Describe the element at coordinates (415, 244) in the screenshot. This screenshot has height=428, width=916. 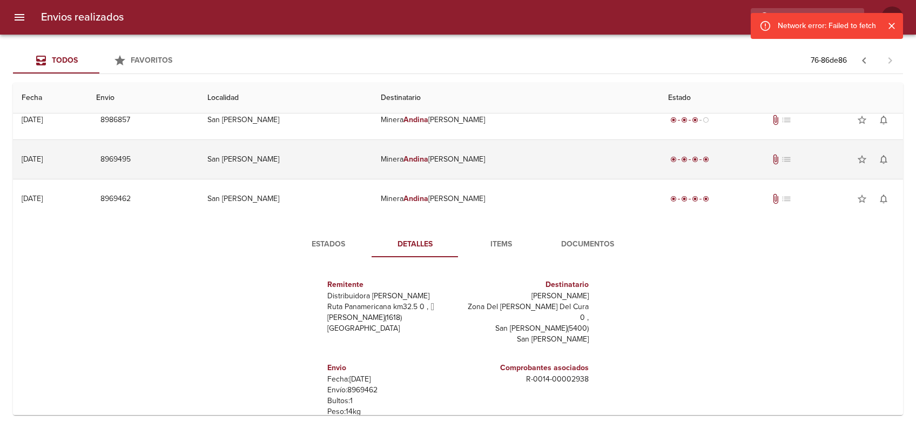
I see `span: Detalles` at that location.